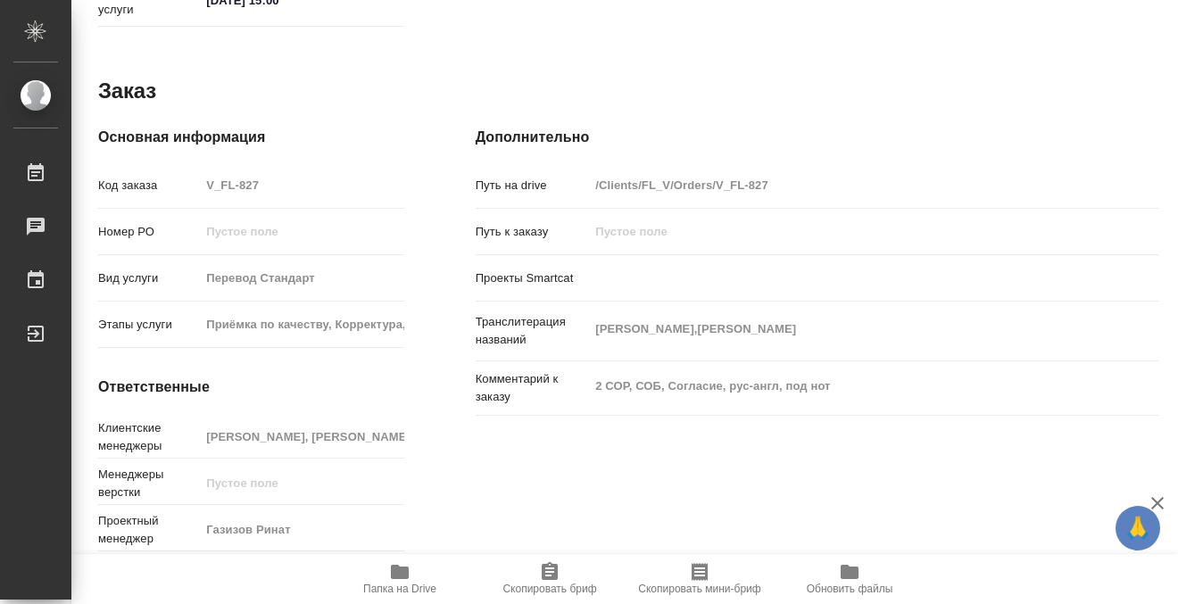  Describe the element at coordinates (849, 579) in the screenshot. I see `button: Обновить файлы` at that location.